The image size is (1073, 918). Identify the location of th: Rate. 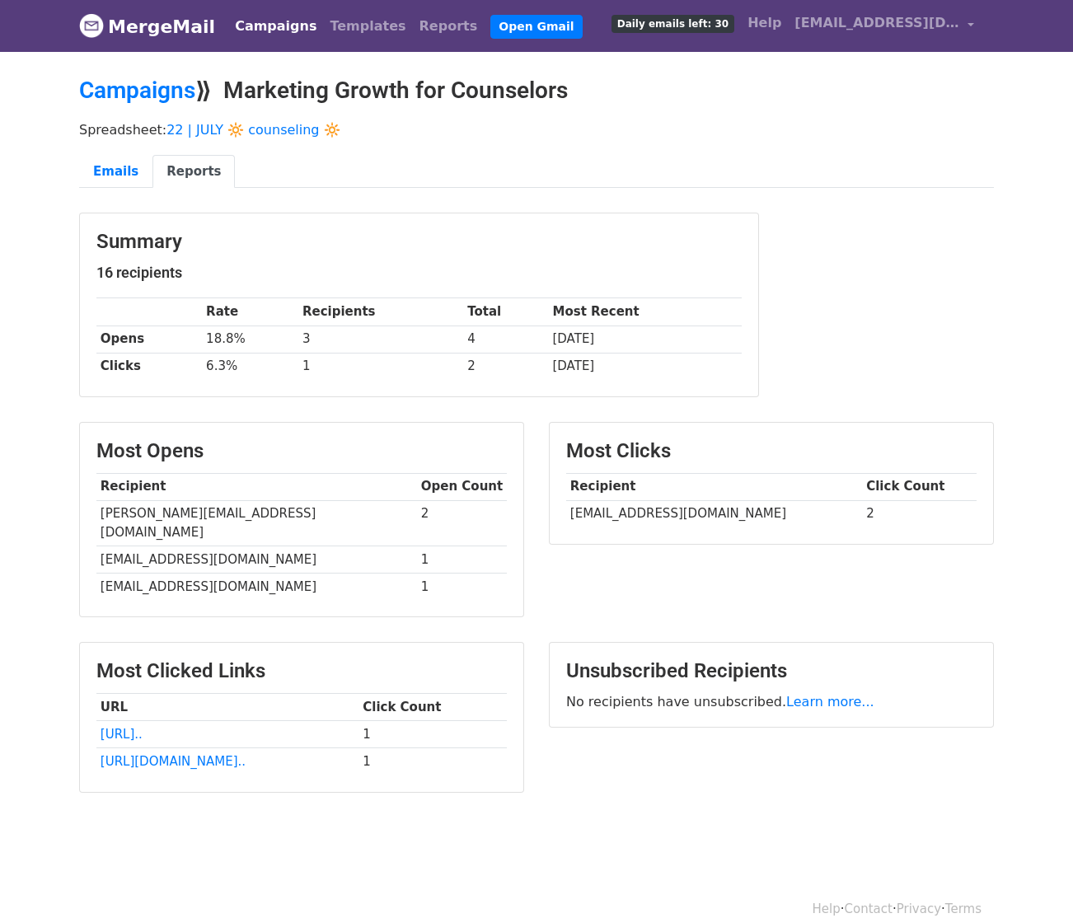
(250, 311).